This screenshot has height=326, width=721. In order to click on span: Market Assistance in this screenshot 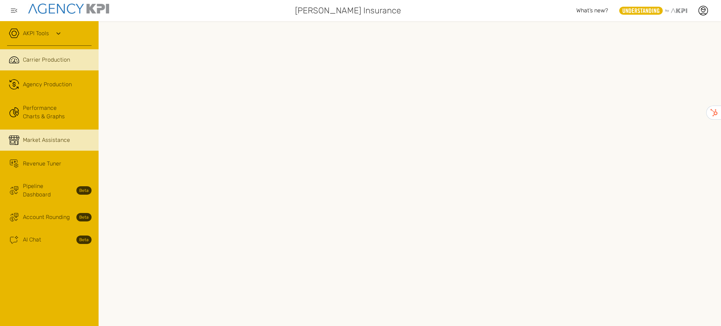, I will do `click(46, 140)`.